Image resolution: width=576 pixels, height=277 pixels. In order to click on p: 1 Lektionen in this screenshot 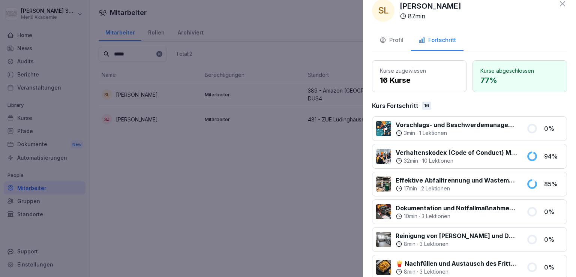, I will do `click(433, 133)`.